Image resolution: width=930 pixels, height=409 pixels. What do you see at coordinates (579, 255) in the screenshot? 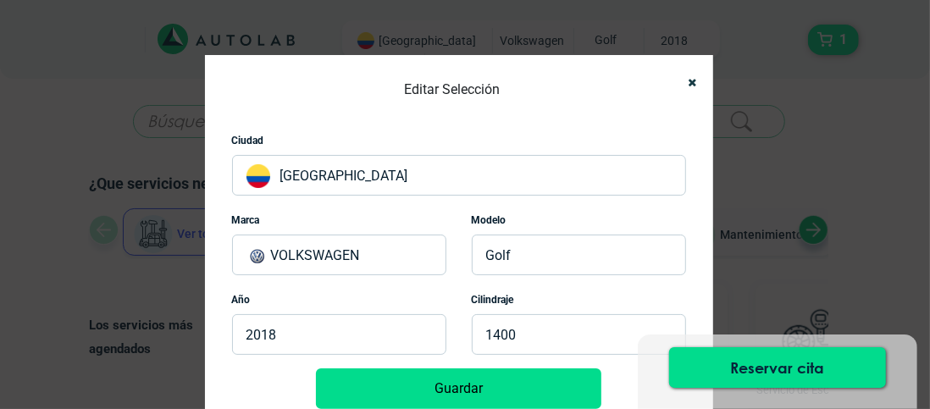
I see `p: GOLF` at bounding box center [579, 255].